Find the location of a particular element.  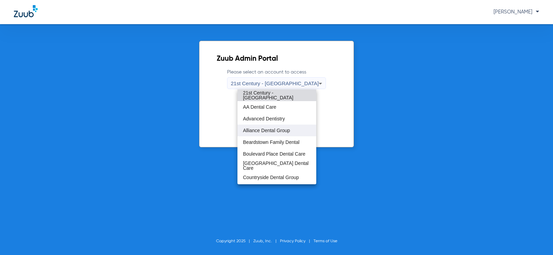

span: Advanced Dentistry is located at coordinates (264, 119).